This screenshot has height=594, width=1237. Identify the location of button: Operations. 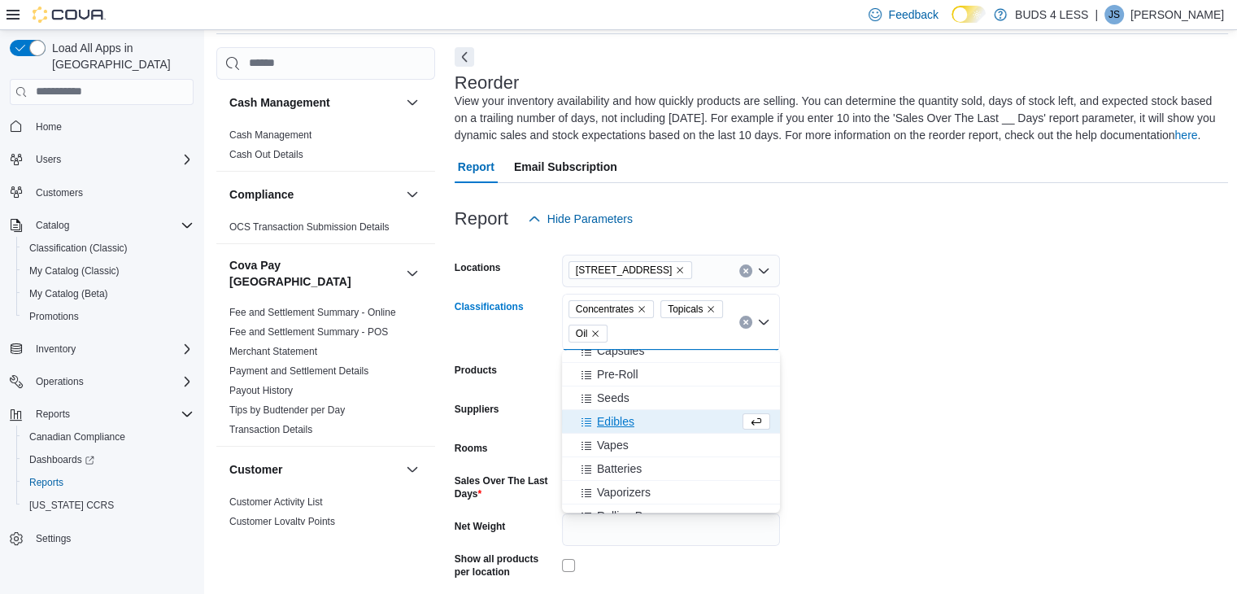
(59, 382).